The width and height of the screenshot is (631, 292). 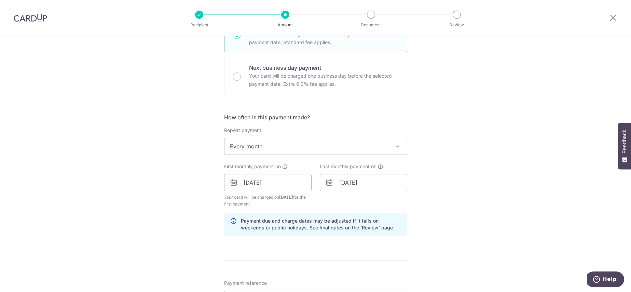 What do you see at coordinates (348, 166) in the screenshot?
I see `span: Last monthly payment on` at bounding box center [348, 166].